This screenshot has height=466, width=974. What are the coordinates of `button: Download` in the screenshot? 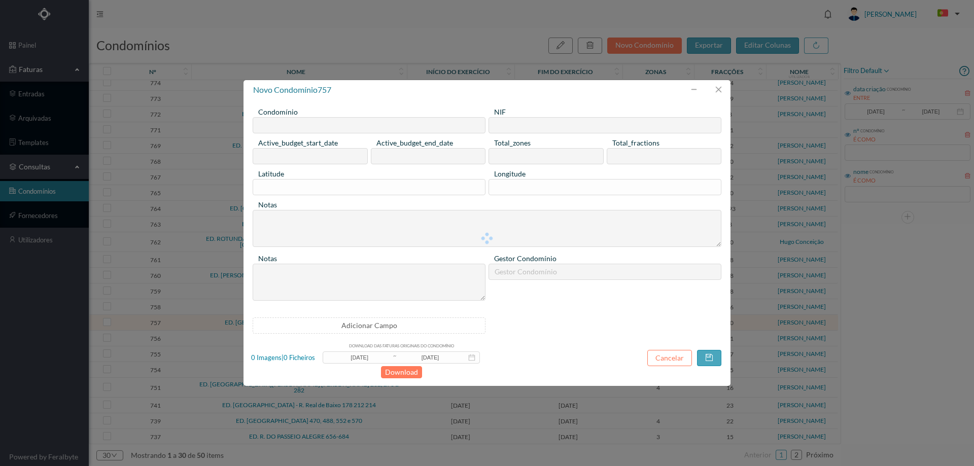 It's located at (401, 373).